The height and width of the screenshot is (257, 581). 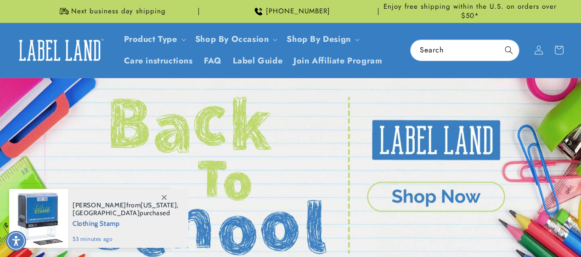 What do you see at coordinates (60, 50) in the screenshot?
I see `a: Label Land` at bounding box center [60, 50].